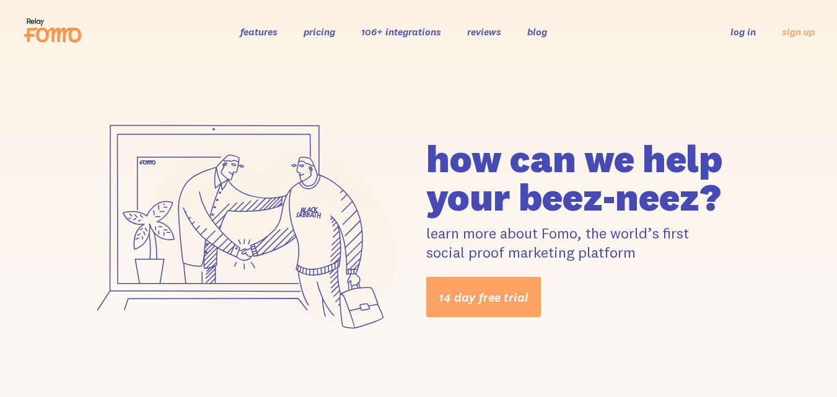 Image resolution: width=837 pixels, height=397 pixels. Describe the element at coordinates (537, 32) in the screenshot. I see `a: blog` at that location.